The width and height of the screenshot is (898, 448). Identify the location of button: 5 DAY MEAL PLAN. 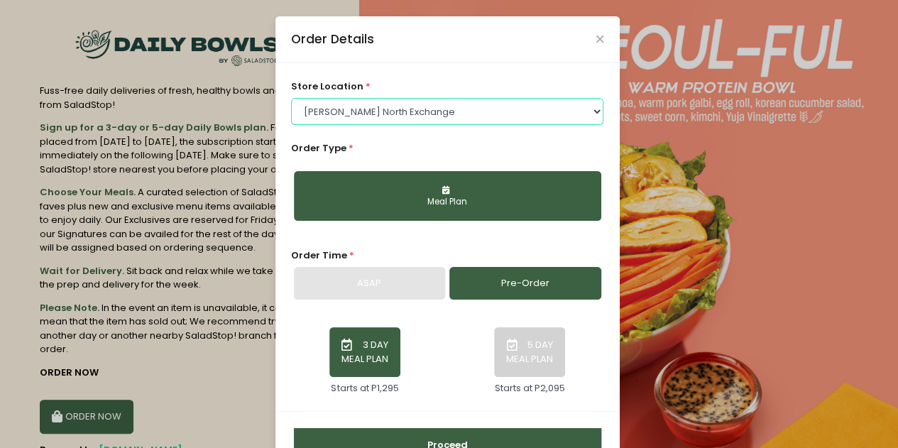
(529, 352).